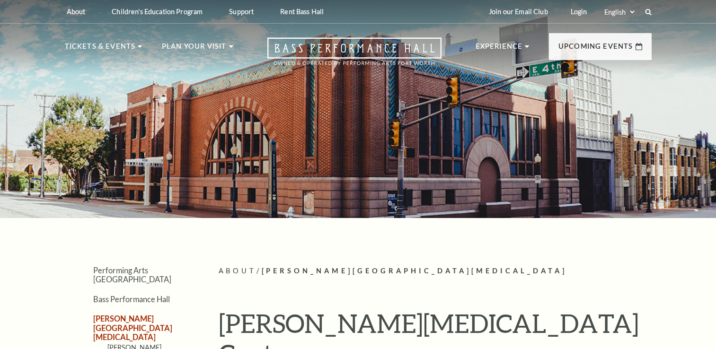 This screenshot has width=716, height=349. I want to click on p: Plan Your Visit, so click(194, 49).